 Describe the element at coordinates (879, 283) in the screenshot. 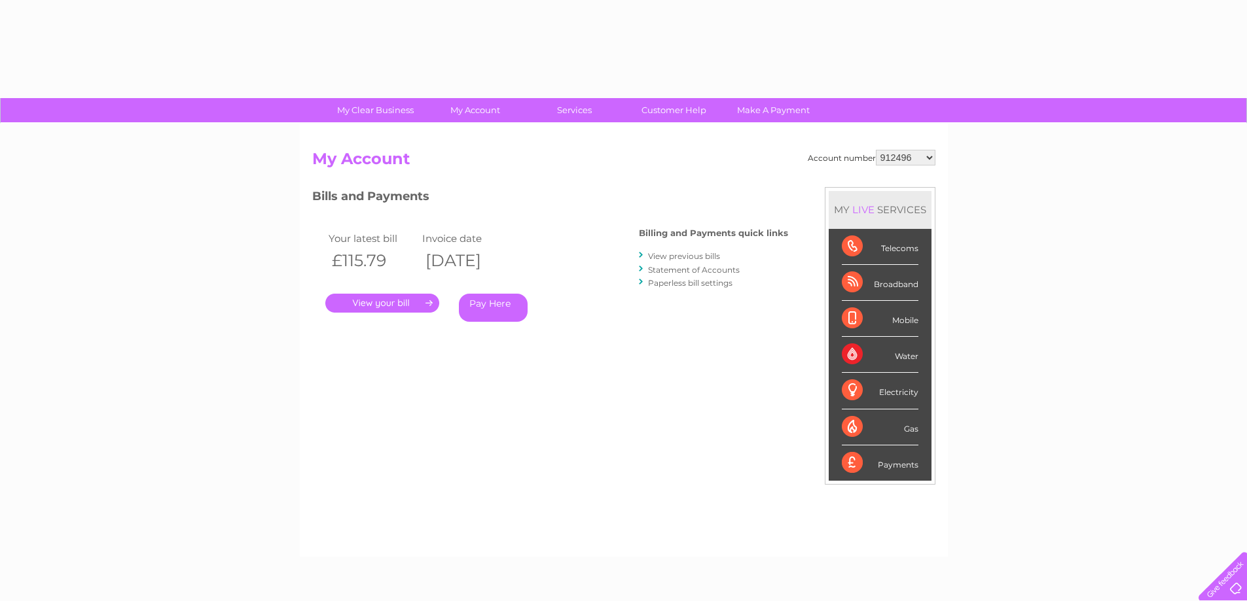

I see `div: Broadband` at that location.